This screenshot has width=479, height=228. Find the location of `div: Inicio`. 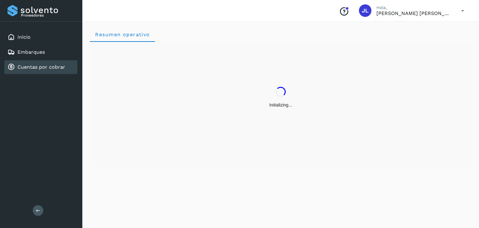

div: Inicio is located at coordinates (41, 37).